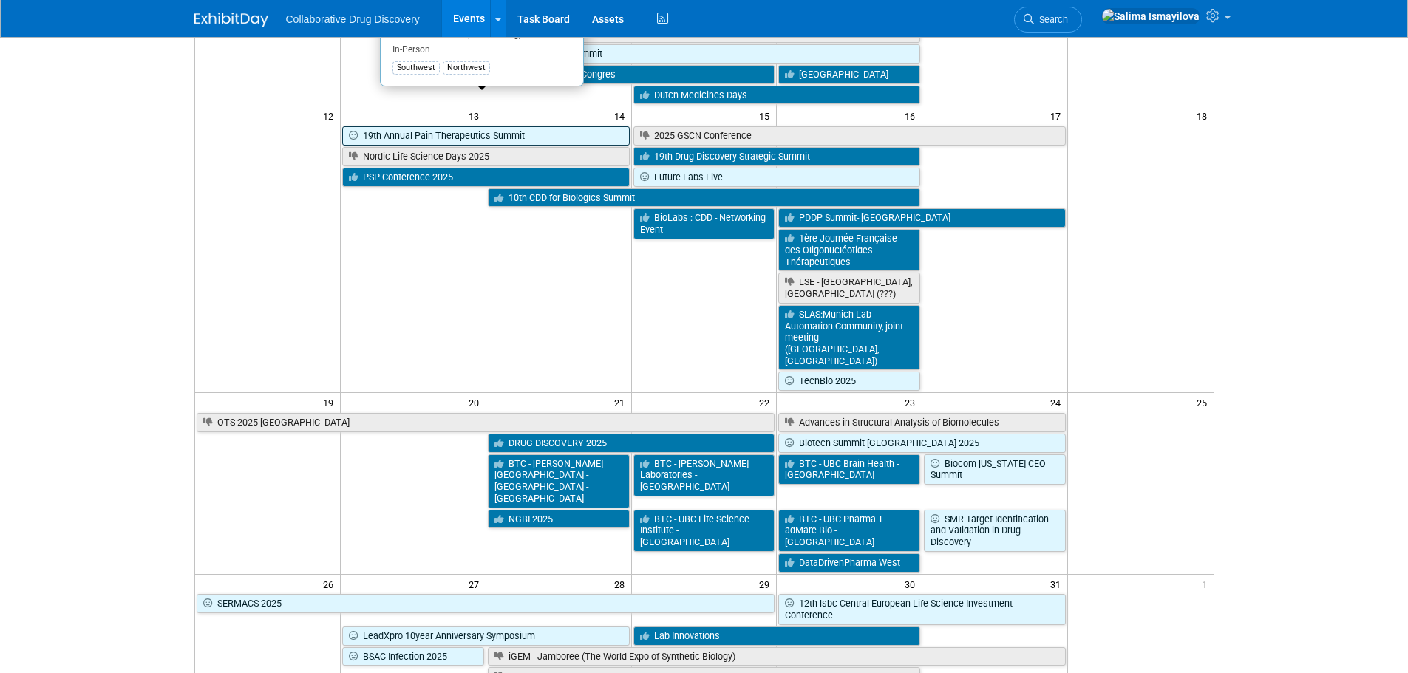  I want to click on span: 30, so click(912, 584).